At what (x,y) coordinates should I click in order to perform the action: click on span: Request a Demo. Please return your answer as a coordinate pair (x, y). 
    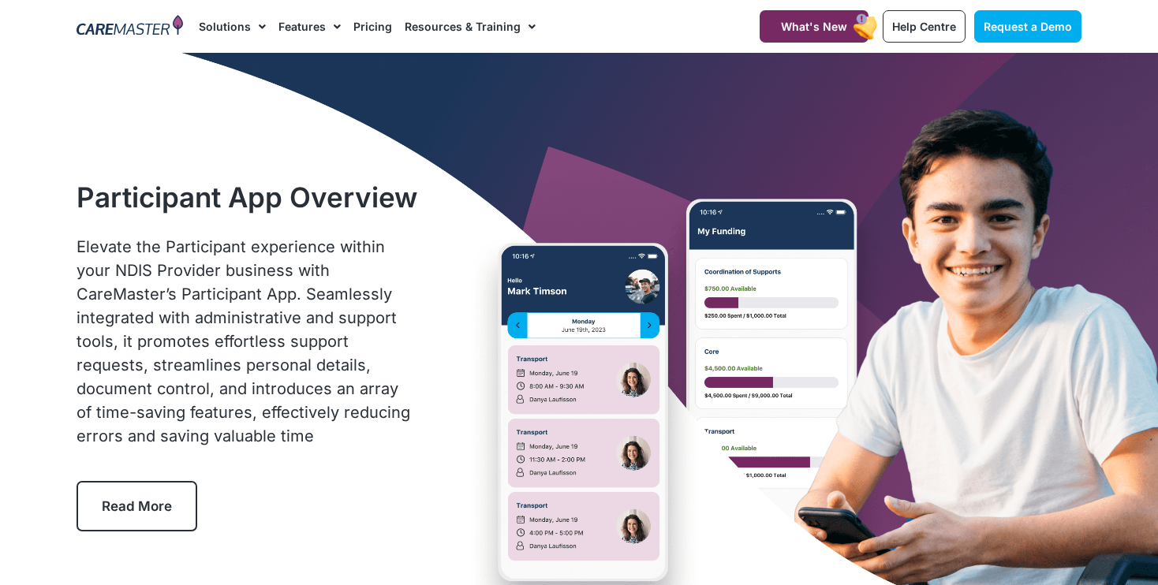
    Looking at the image, I should click on (1028, 26).